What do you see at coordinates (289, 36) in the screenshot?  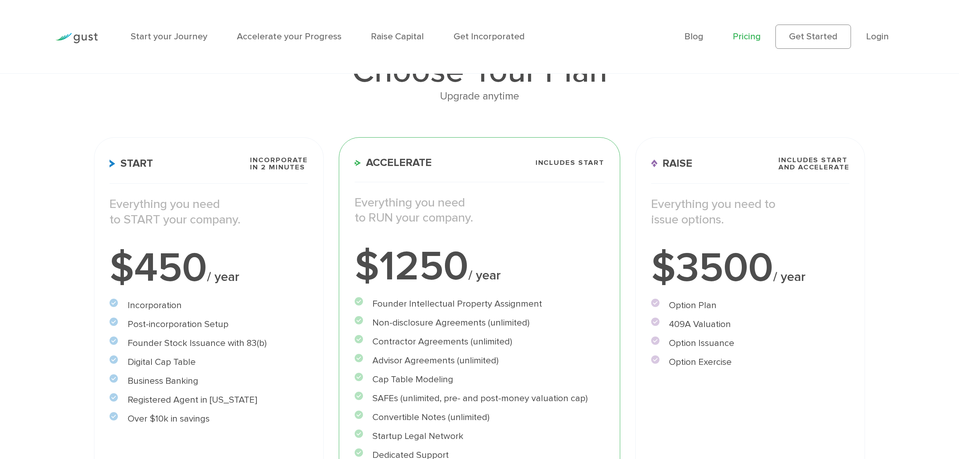 I see `a: Accelerate your Progress` at bounding box center [289, 36].